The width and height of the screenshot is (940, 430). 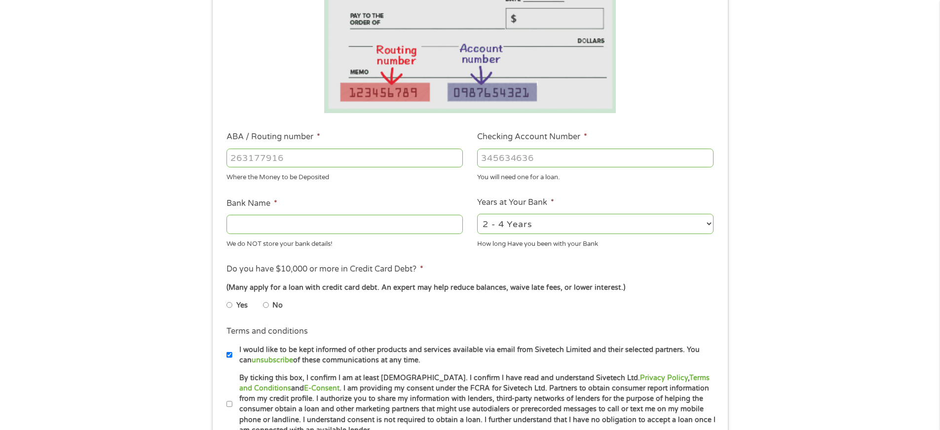 What do you see at coordinates (664, 377) in the screenshot?
I see `a: Privacy Policy` at bounding box center [664, 377].